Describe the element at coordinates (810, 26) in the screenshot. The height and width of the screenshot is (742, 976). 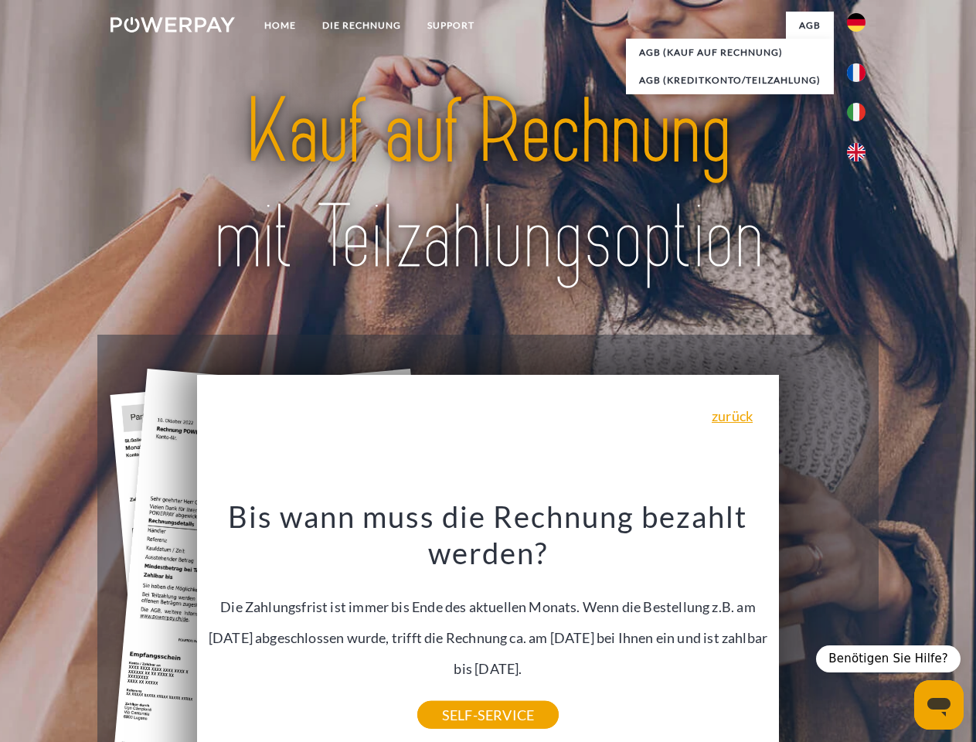
I see `a: agb` at that location.